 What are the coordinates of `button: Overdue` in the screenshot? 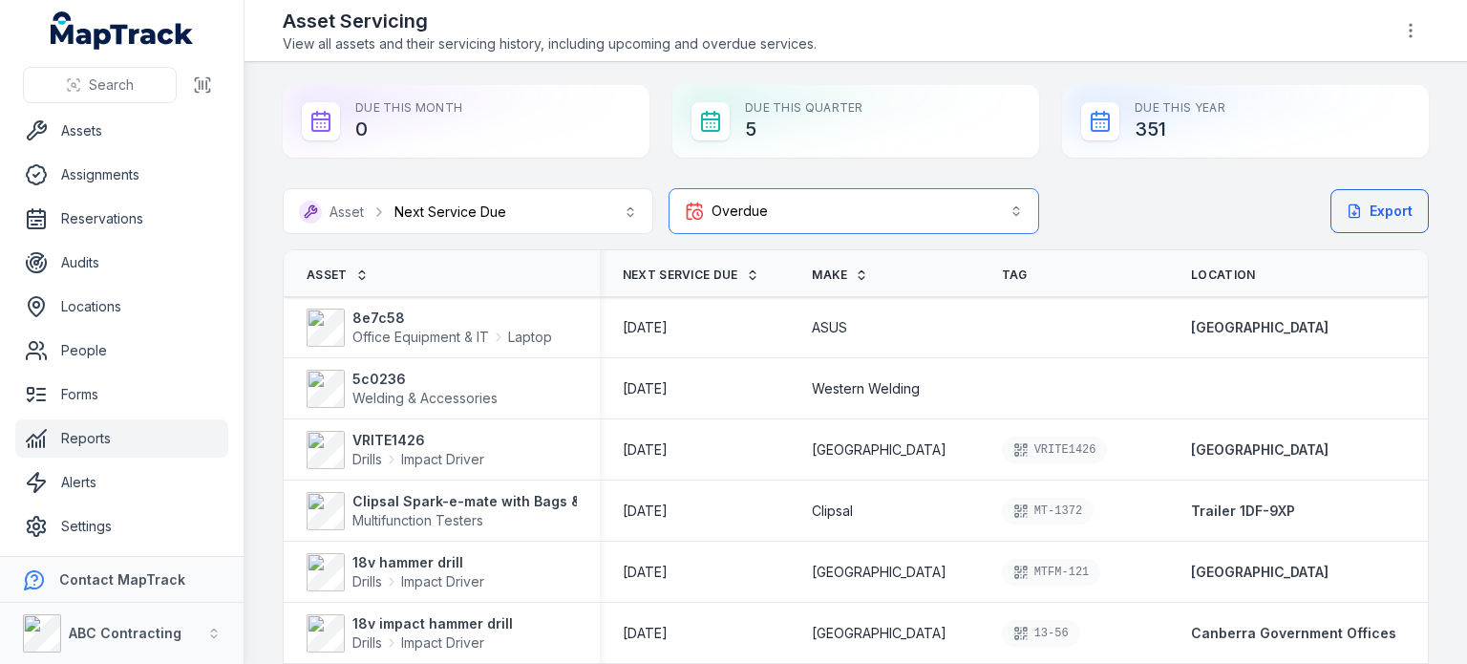 It's located at (854, 211).